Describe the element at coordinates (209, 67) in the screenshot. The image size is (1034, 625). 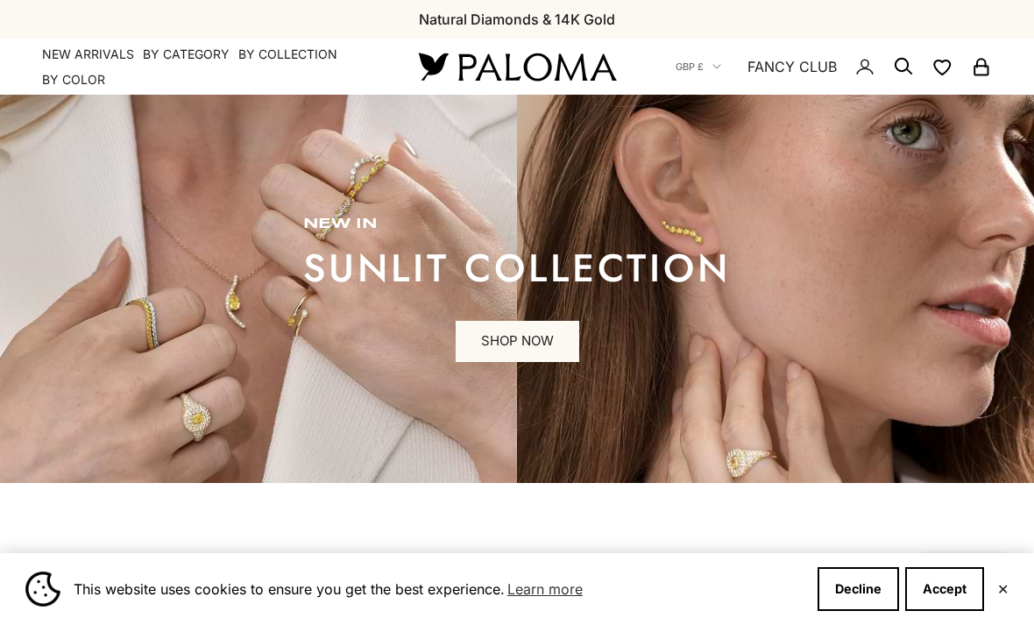
I see `nav: Primary navigation` at that location.